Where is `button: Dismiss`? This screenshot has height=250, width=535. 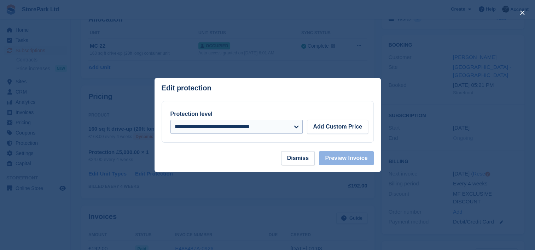
button: Dismiss is located at coordinates (298, 158).